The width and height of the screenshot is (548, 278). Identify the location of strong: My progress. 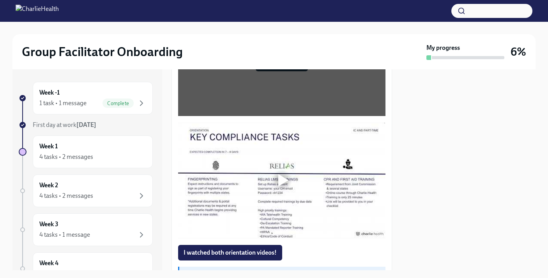
(443, 48).